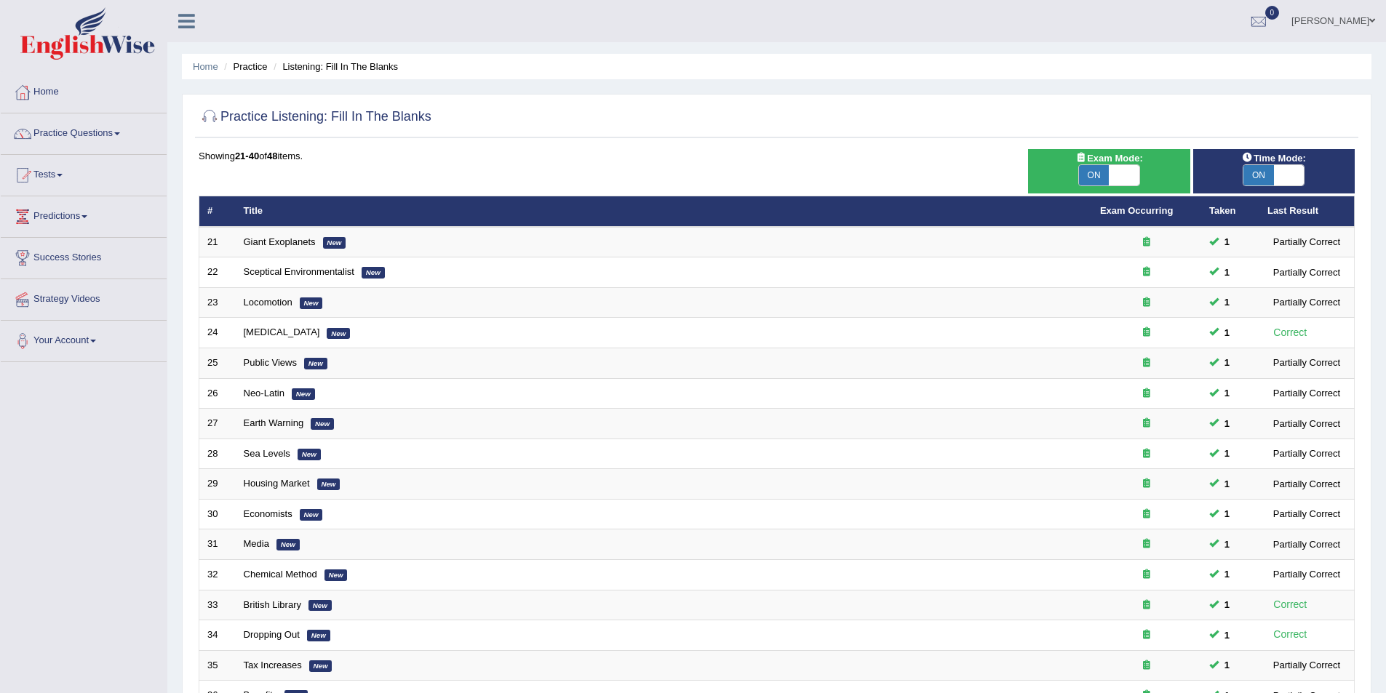 The width and height of the screenshot is (1386, 693). What do you see at coordinates (267, 453) in the screenshot?
I see `a: Sea Levels` at bounding box center [267, 453].